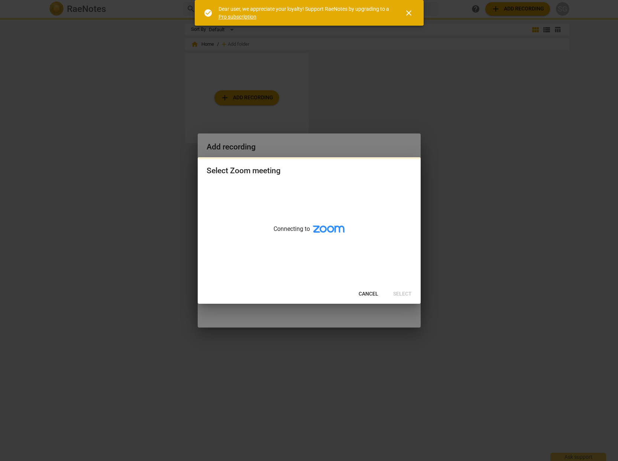  I want to click on span: check_circle, so click(208, 13).